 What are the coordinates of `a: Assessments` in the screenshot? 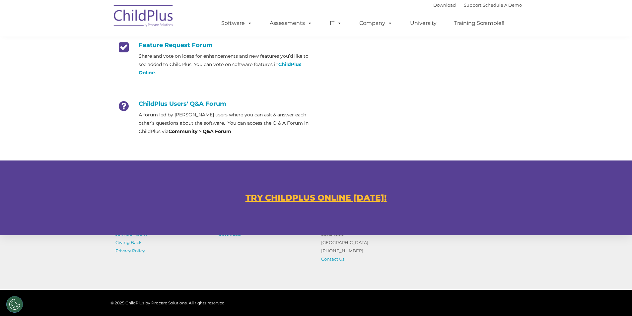 It's located at (291, 23).